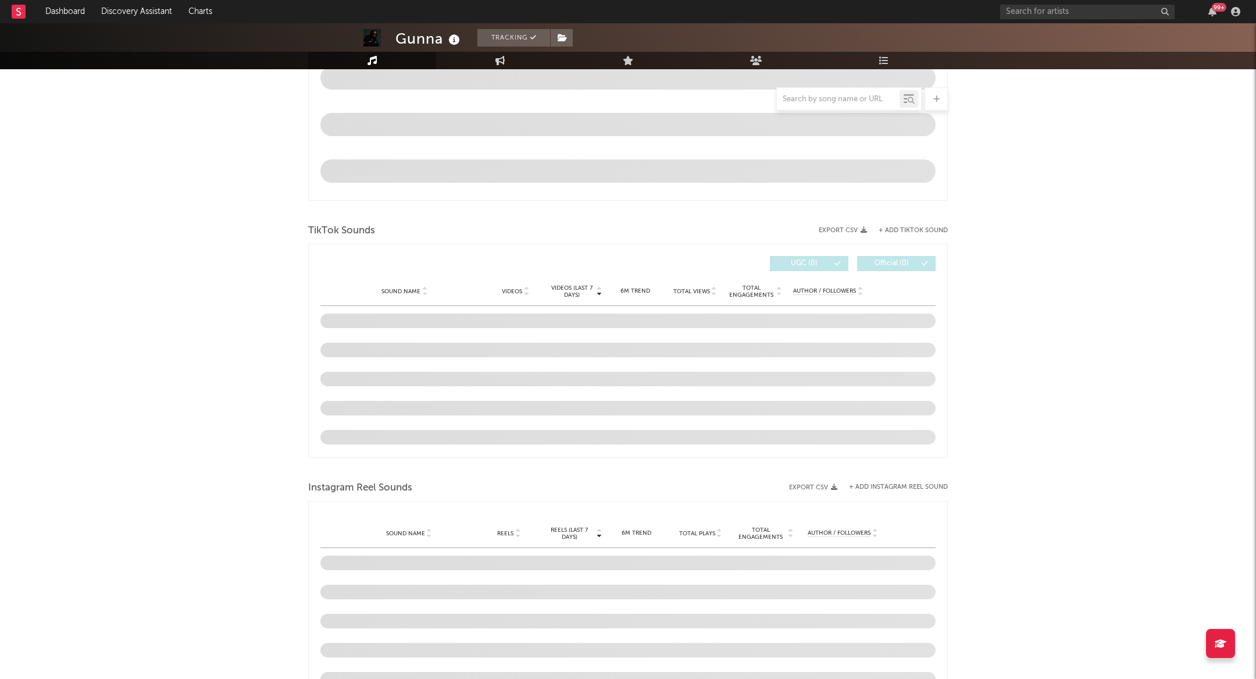 The height and width of the screenshot is (679, 1256). What do you see at coordinates (513, 38) in the screenshot?
I see `button: Tracking` at bounding box center [513, 38].